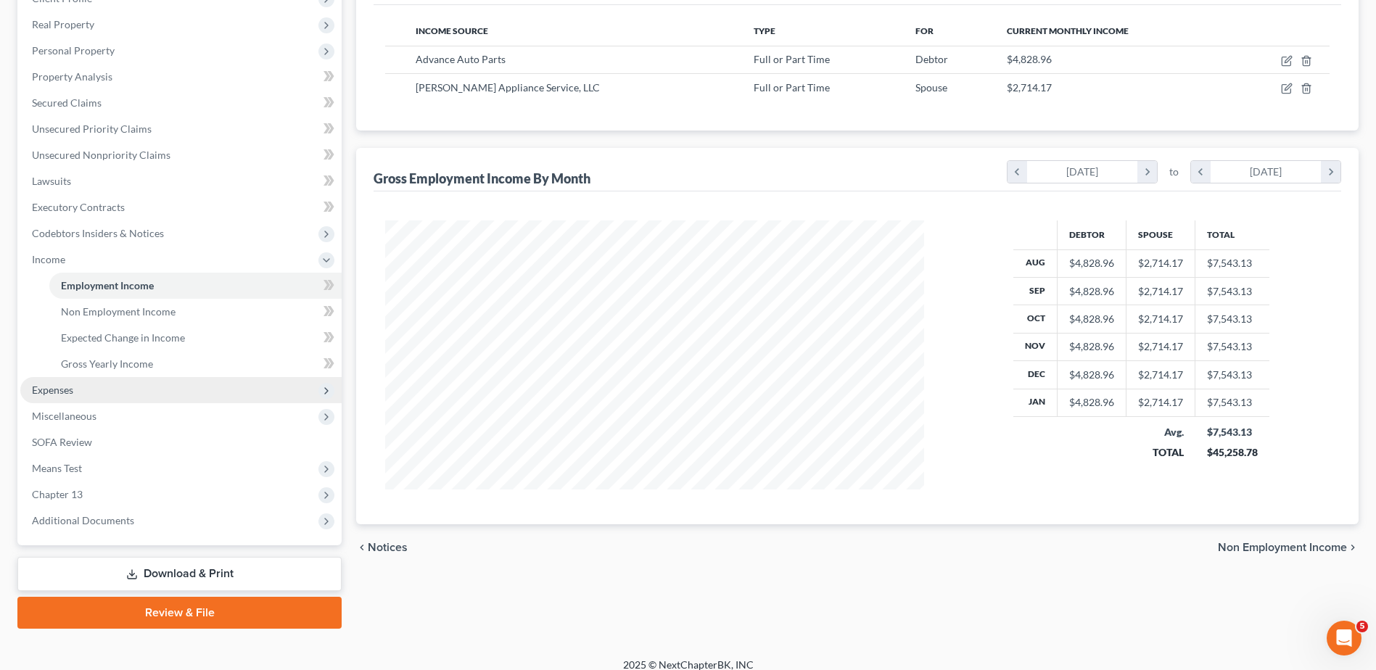  I want to click on button: chevron_left Notices, so click(382, 548).